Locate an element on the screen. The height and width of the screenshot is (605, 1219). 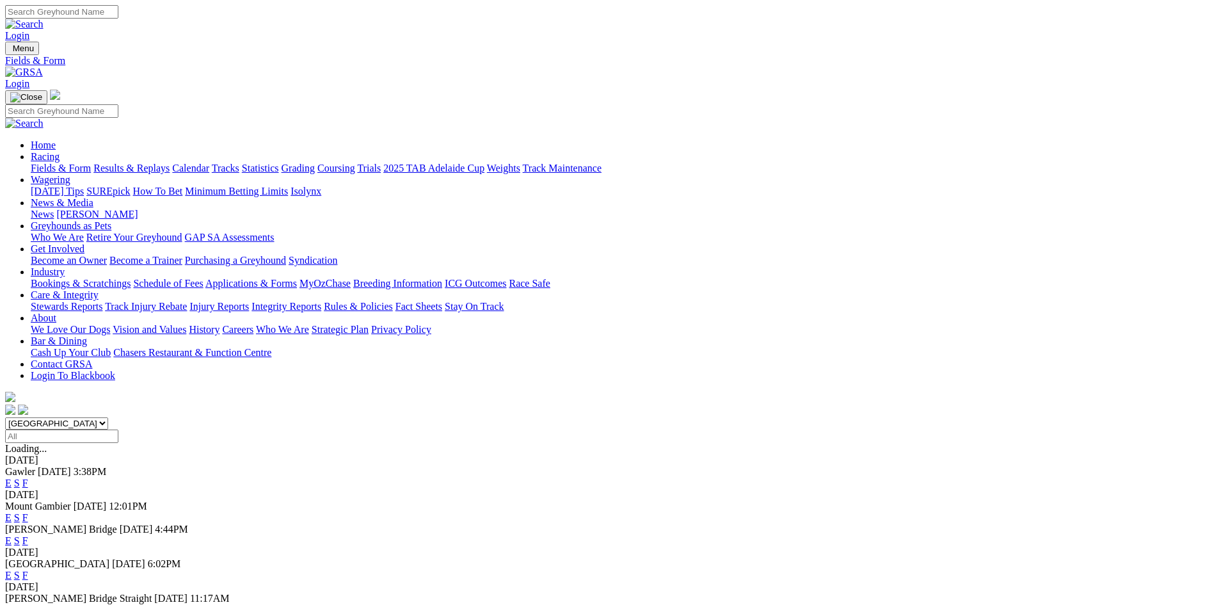
div: Care & Integrity is located at coordinates (622, 306).